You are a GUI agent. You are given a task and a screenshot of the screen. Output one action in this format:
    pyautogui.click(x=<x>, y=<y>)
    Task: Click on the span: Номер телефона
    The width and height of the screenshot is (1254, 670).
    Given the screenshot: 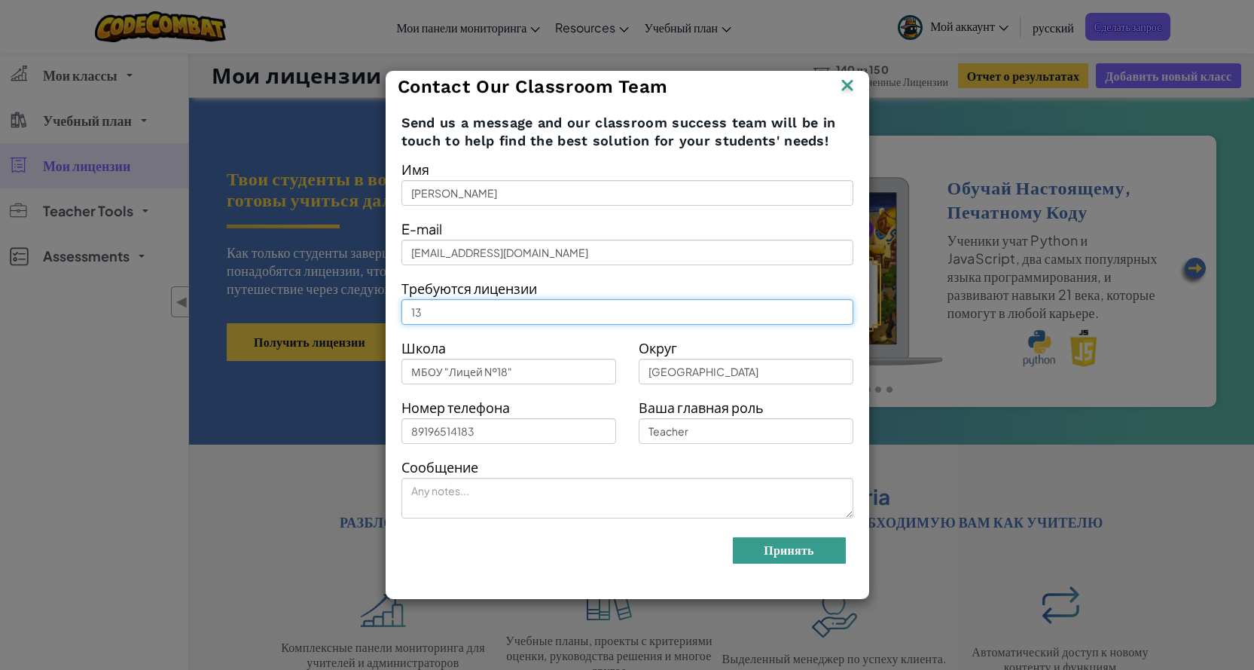 What is the action you would take?
    pyautogui.click(x=456, y=407)
    